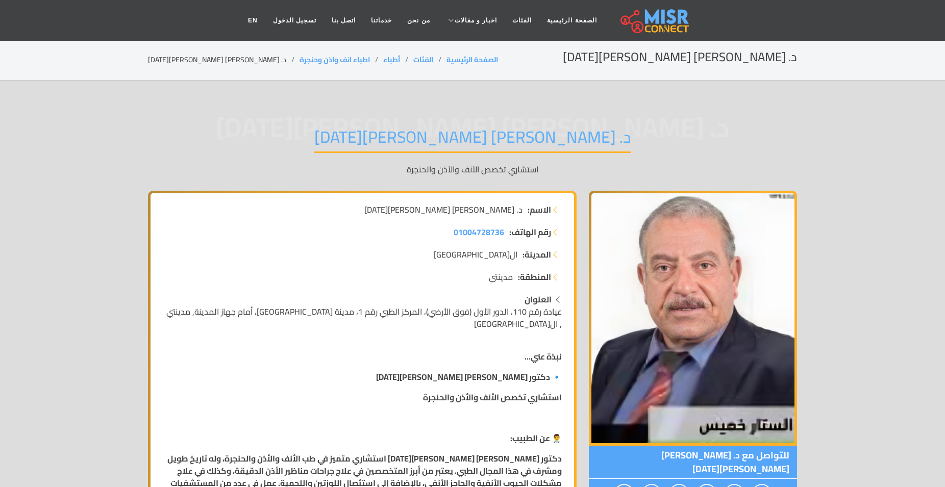 This screenshot has height=487, width=945. I want to click on strong: العنوان, so click(538, 299).